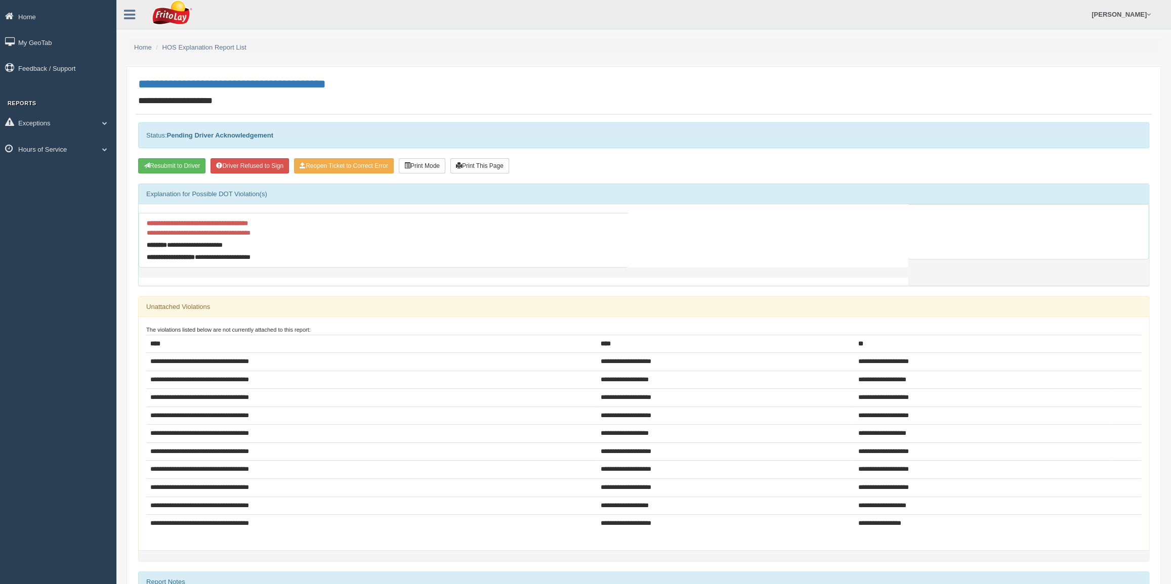 The height and width of the screenshot is (584, 1171). I want to click on a: Home, so click(143, 47).